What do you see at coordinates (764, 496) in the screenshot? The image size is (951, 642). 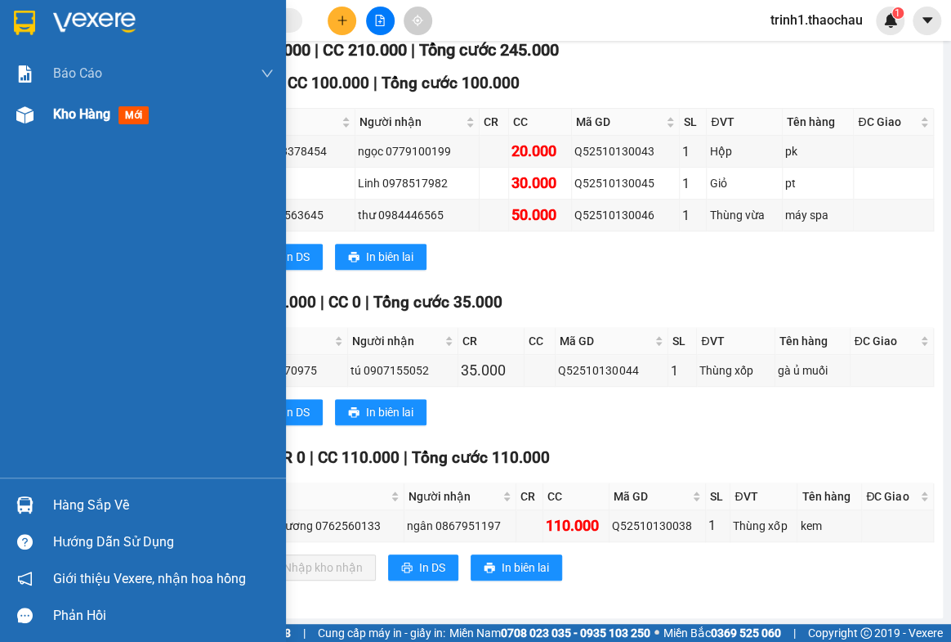 I see `th: ĐVT` at bounding box center [764, 496].